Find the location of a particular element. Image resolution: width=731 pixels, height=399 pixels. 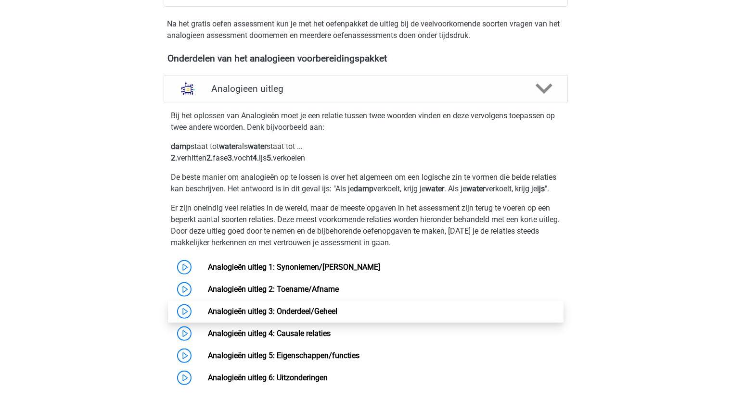

p: De beste manier om analogieën op te lossen is over het algemeen om een logische zin te vormen die... is located at coordinates (366, 183).